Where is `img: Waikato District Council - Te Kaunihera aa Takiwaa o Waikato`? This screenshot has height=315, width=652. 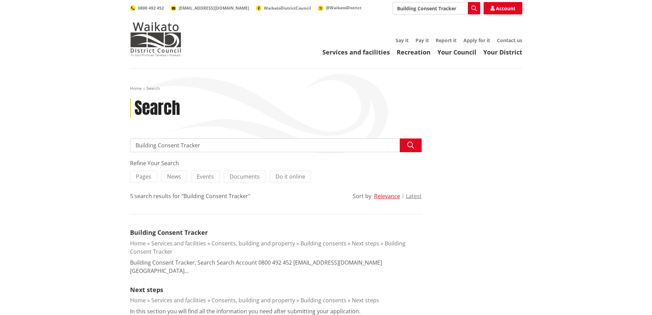
img: Waikato District Council - Te Kaunihera aa Takiwaa o Waikato is located at coordinates (156, 39).